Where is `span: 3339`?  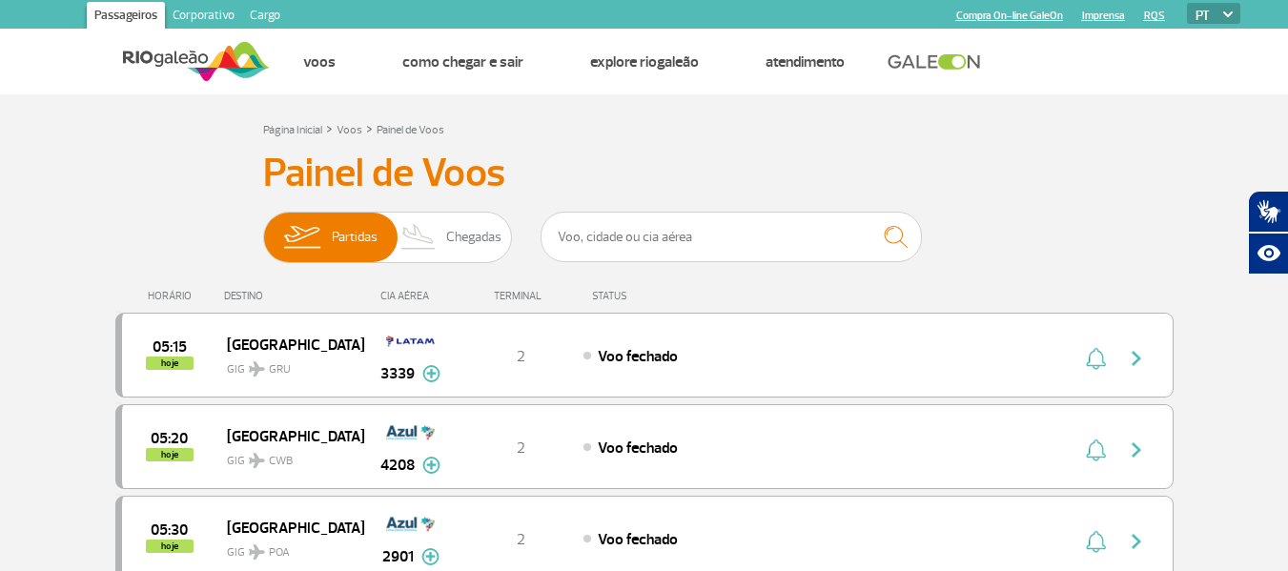 span: 3339 is located at coordinates (398, 374).